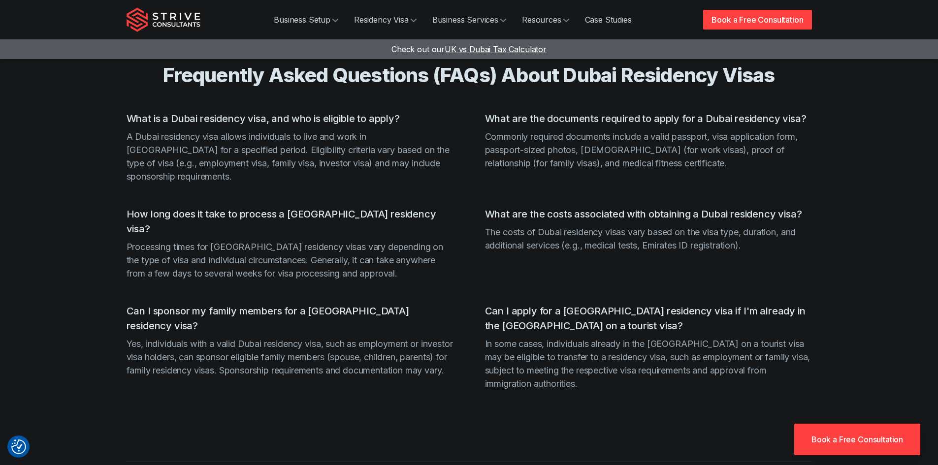 The width and height of the screenshot is (938, 465). What do you see at coordinates (19, 447) in the screenshot?
I see `button: Consent Preferences` at bounding box center [19, 447].